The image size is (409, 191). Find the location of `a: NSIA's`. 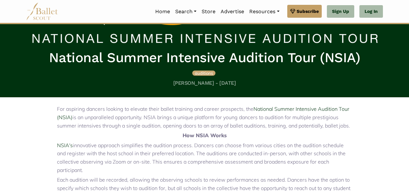

a: NSIA's is located at coordinates (65, 145).